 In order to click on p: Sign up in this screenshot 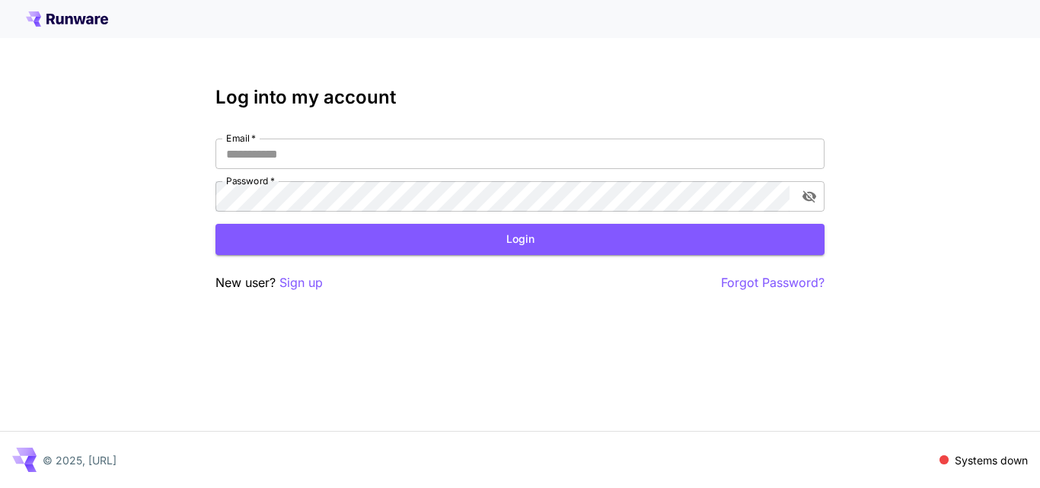, I will do `click(301, 283)`.